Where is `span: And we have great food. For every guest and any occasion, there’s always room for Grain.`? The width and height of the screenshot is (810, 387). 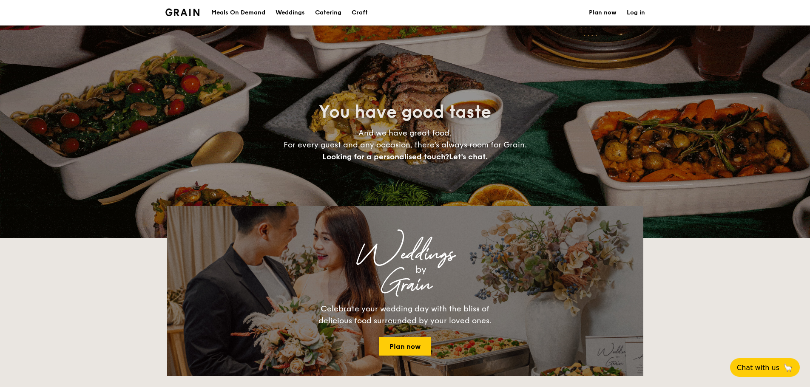
span: And we have great food. For every guest and any occasion, there’s always room for Grain. is located at coordinates (405, 145).